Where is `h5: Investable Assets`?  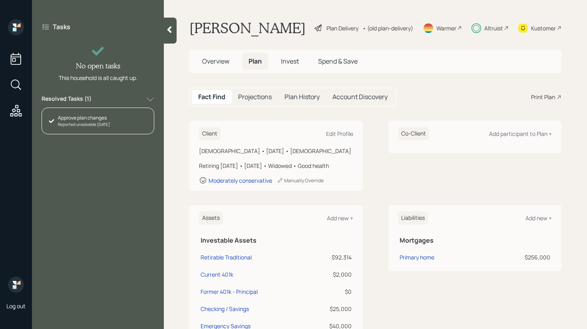
h5: Investable Assets is located at coordinates (276, 240).